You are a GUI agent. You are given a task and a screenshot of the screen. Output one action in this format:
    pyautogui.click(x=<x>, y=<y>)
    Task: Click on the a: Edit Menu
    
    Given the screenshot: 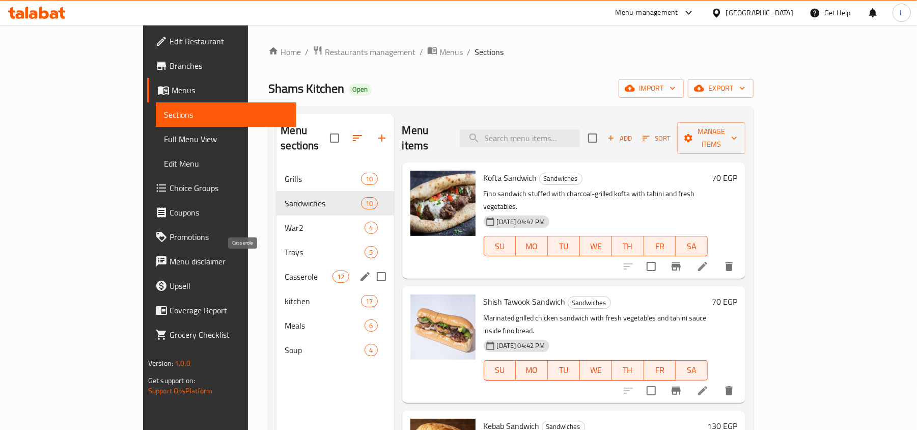 What is the action you would take?
    pyautogui.click(x=226, y=163)
    